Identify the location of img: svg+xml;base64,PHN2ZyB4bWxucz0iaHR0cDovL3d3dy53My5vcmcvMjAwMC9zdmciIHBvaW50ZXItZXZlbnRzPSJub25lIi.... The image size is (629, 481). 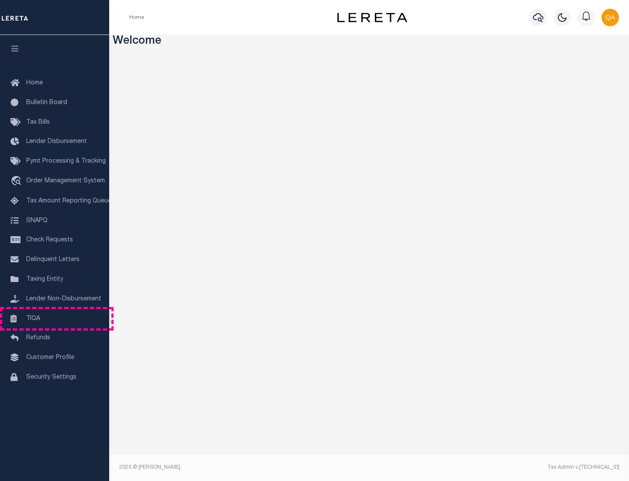
(610, 17).